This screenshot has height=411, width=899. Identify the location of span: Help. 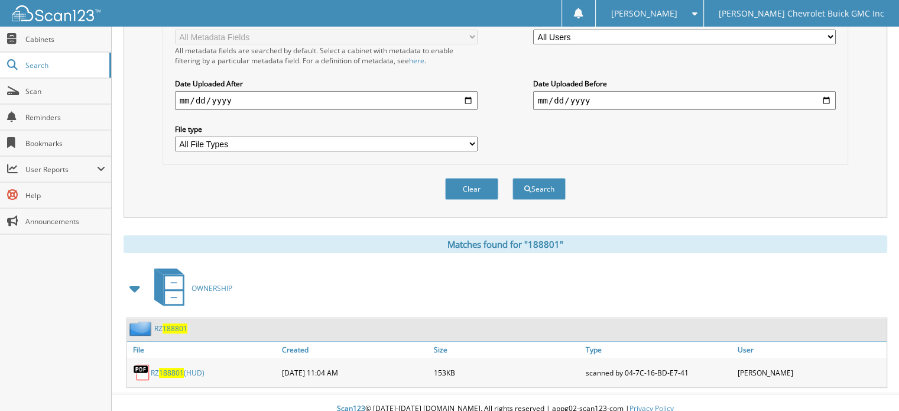
(65, 195).